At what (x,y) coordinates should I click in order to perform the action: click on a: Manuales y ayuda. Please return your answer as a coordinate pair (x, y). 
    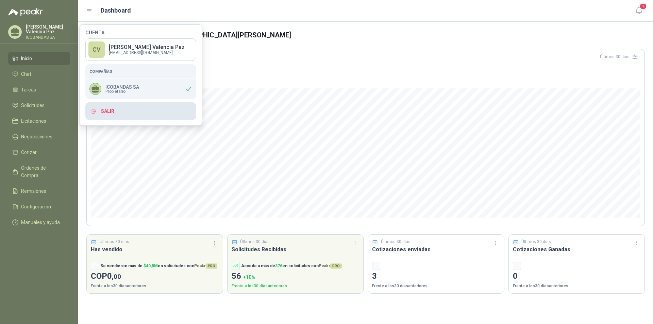
    Looking at the image, I should click on (39, 222).